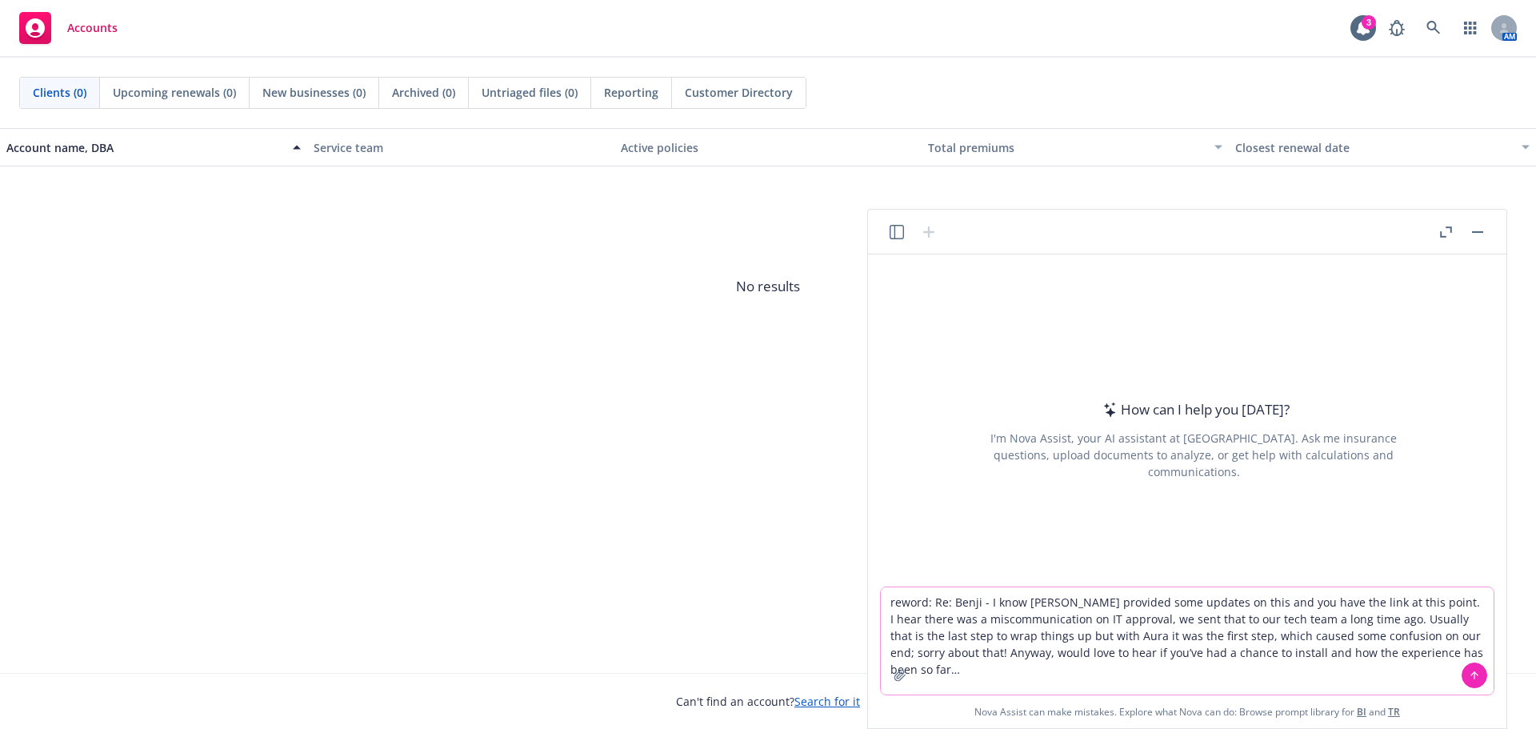 The height and width of the screenshot is (729, 1536). Describe the element at coordinates (461, 147) in the screenshot. I see `button: Service team` at that location.